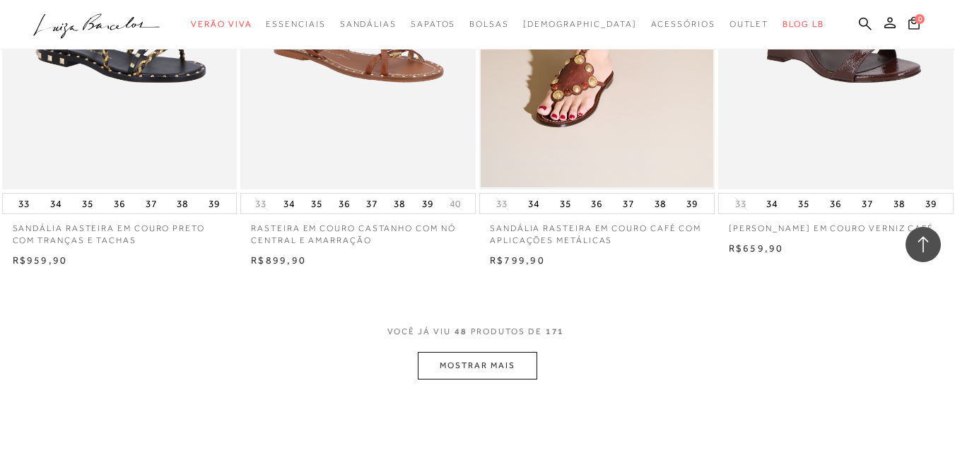 The image size is (955, 453). I want to click on span: 0, so click(919, 19).